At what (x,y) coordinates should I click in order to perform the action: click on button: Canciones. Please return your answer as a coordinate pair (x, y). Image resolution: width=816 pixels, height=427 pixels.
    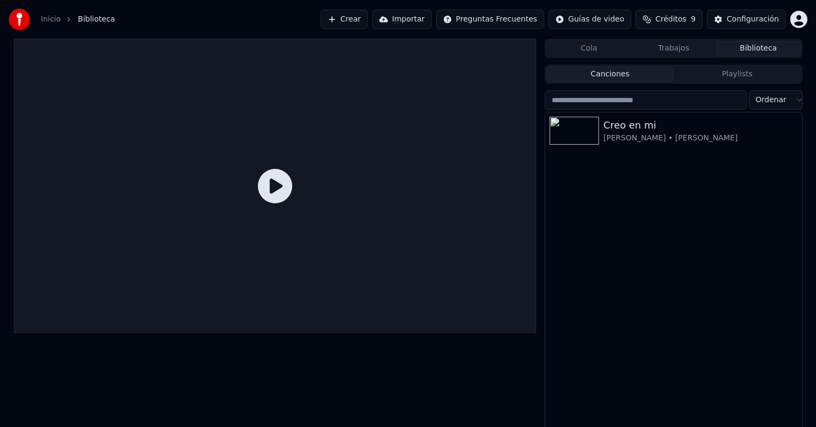
    Looking at the image, I should click on (610, 74).